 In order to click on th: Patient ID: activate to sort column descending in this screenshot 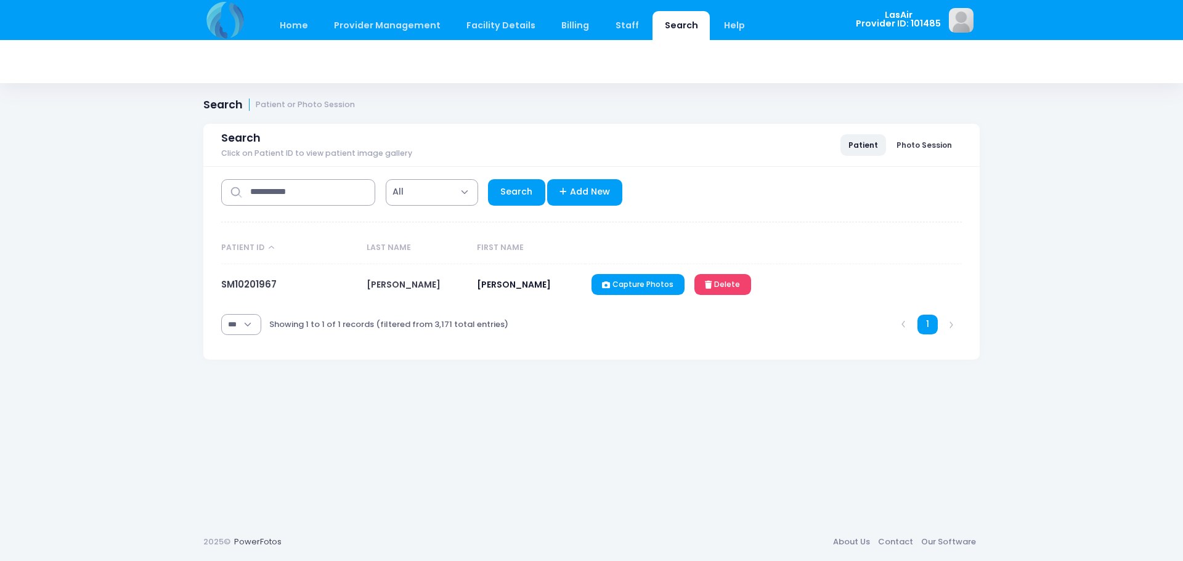, I will do `click(291, 248)`.